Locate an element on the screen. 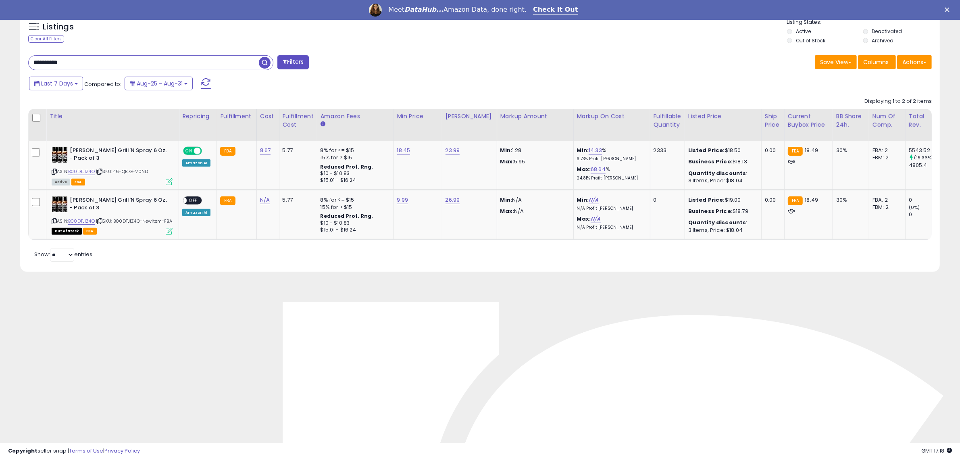  div: Close is located at coordinates (949, 10).